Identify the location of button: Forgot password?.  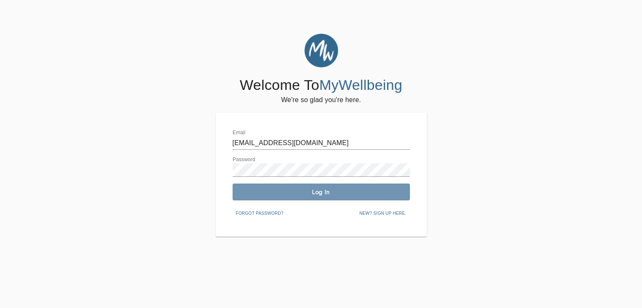
(260, 214).